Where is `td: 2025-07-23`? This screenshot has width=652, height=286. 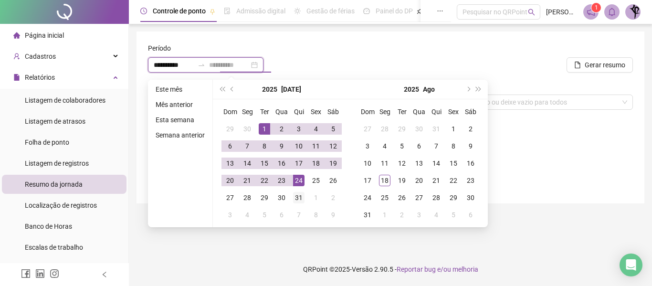
td: 2025-07-23 is located at coordinates (282, 181).